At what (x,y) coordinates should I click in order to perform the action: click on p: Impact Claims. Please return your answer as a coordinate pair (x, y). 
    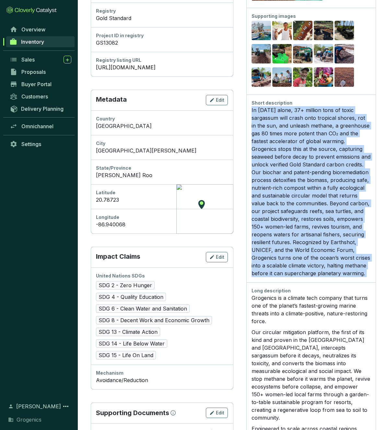
    Looking at the image, I should click on (118, 257).